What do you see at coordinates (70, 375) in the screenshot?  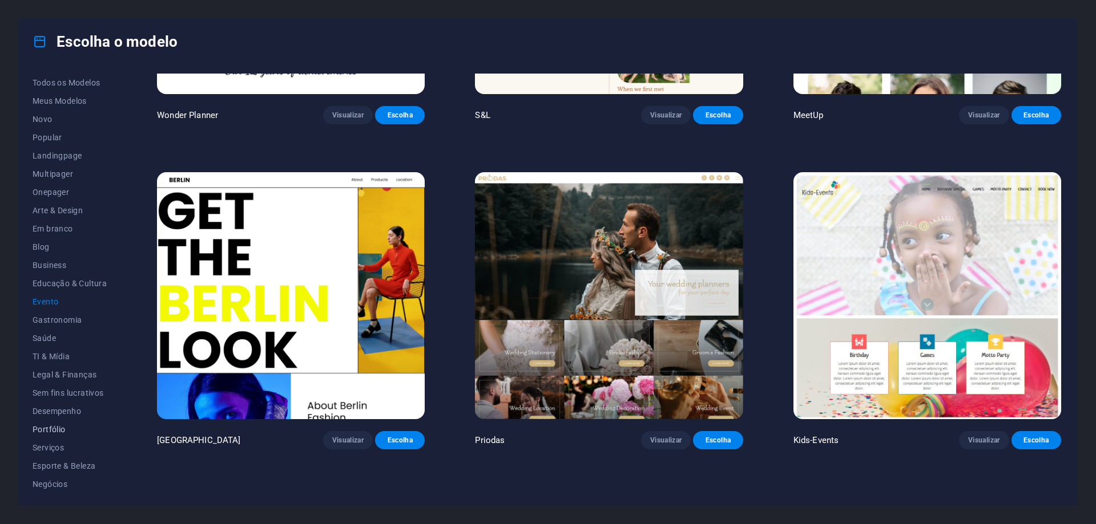 I see `span: Legal & Finanças` at bounding box center [70, 375].